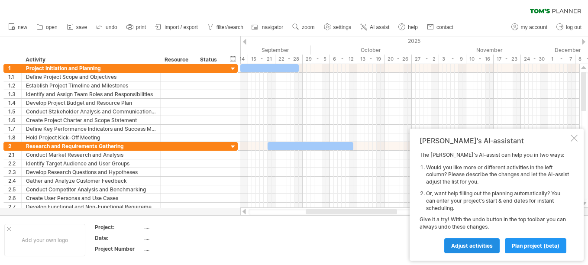  Describe the element at coordinates (177, 60) in the screenshot. I see `div: Resource` at that location.